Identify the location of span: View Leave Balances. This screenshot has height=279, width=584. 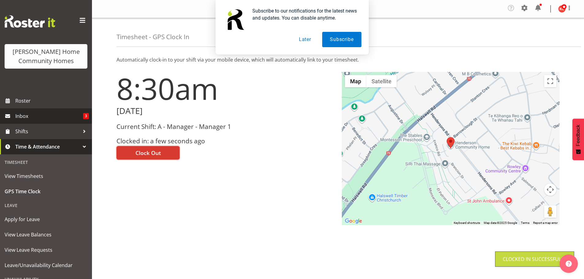
(46, 235).